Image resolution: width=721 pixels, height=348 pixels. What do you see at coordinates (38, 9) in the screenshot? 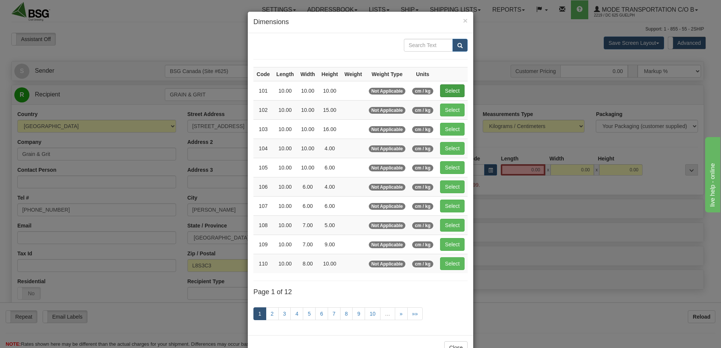
I see `div: live help - online` at bounding box center [38, 9].